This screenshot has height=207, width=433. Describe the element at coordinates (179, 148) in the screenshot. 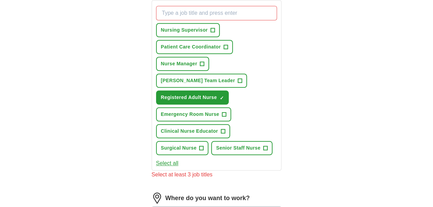

I see `span: Surgical Nurse` at that location.